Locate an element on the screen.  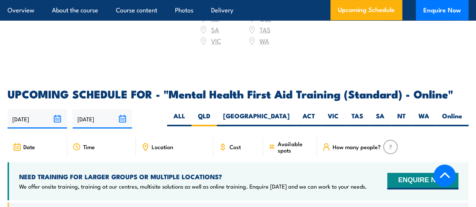
h2: UPCOMING SCHEDULE FOR - "Mental Health First Aid Training (Standard) - Online" is located at coordinates (238, 94).